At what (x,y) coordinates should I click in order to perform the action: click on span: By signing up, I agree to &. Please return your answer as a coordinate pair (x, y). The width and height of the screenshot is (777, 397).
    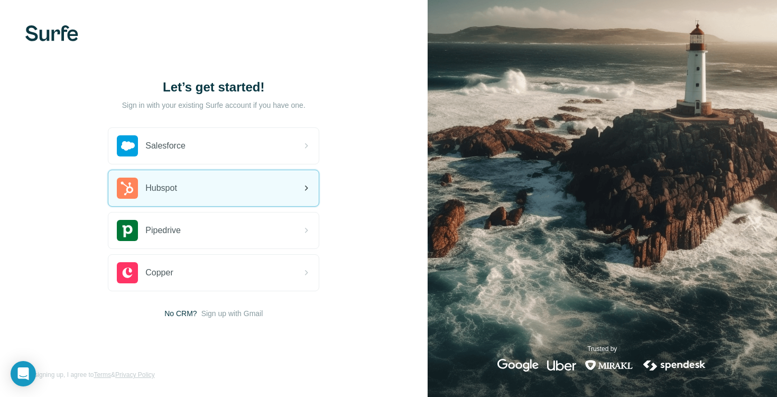
    Looking at the image, I should click on (90, 375).